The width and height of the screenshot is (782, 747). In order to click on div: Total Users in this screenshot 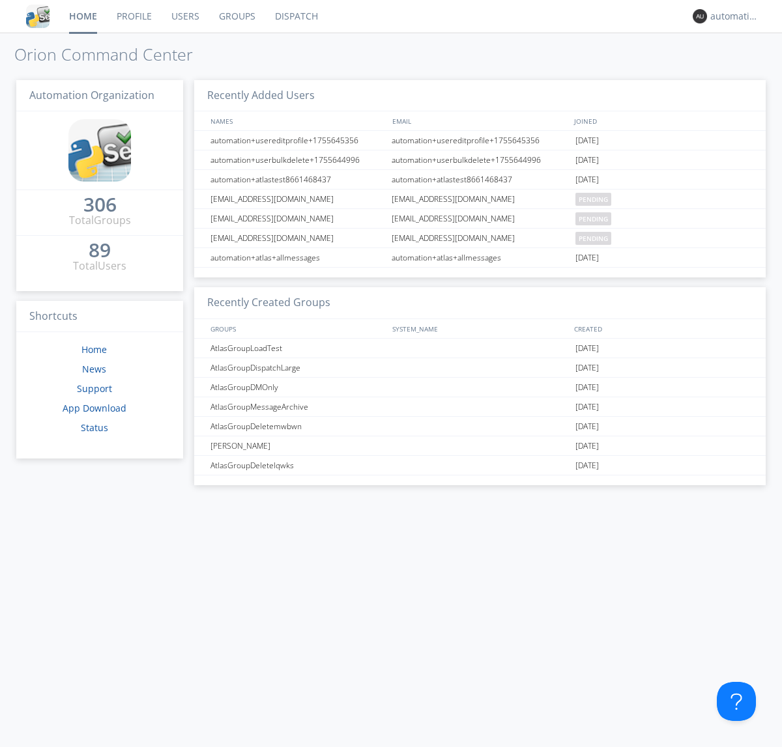, I will do `click(100, 266)`.